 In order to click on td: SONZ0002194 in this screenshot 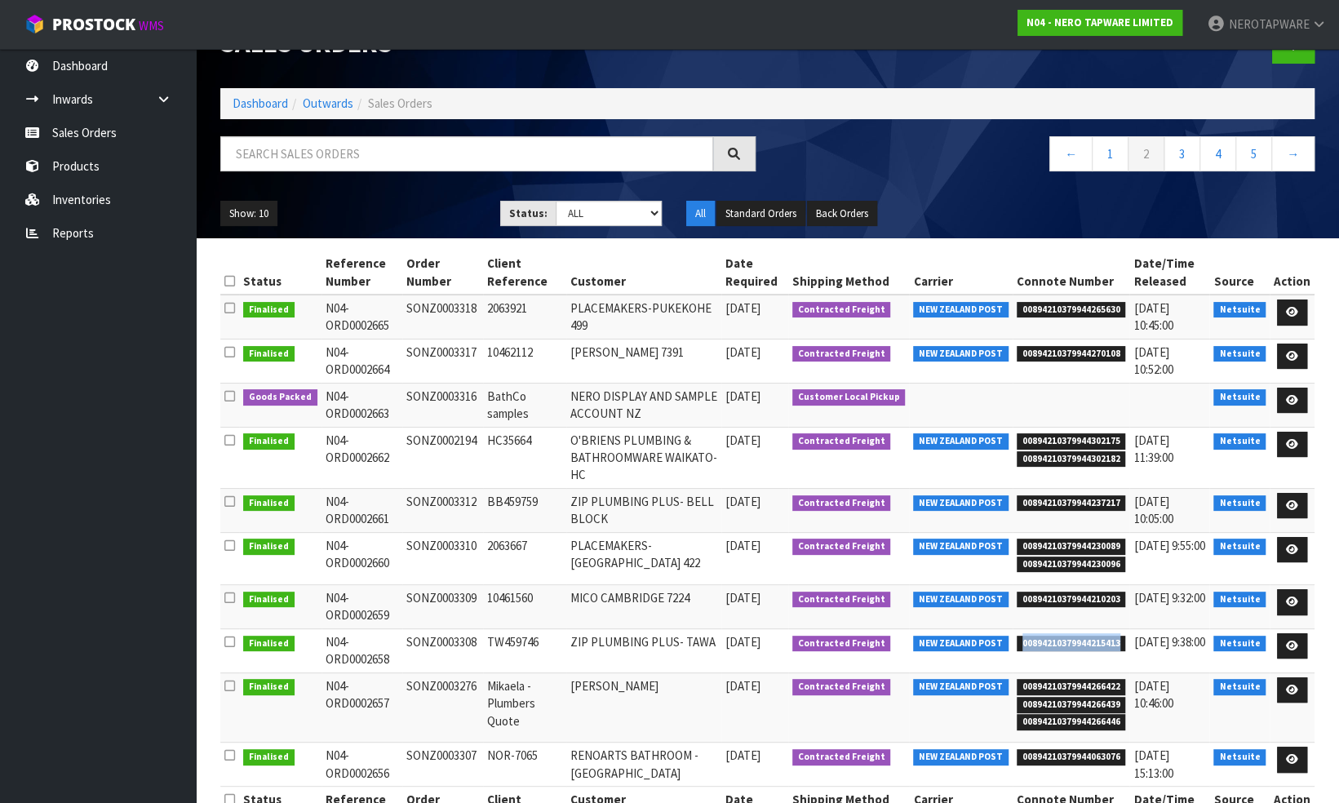, I will do `click(442, 457)`.